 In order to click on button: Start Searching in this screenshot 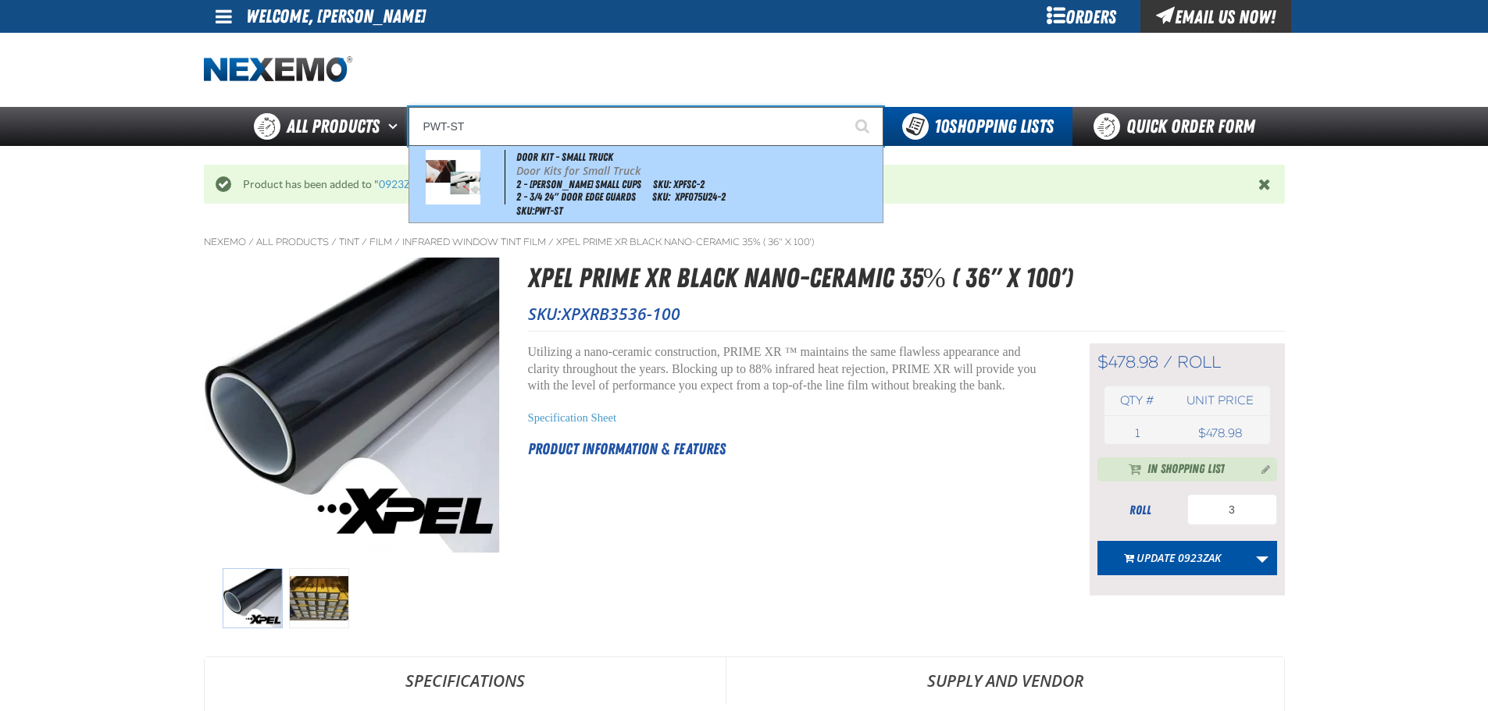, I will do `click(864, 127)`.